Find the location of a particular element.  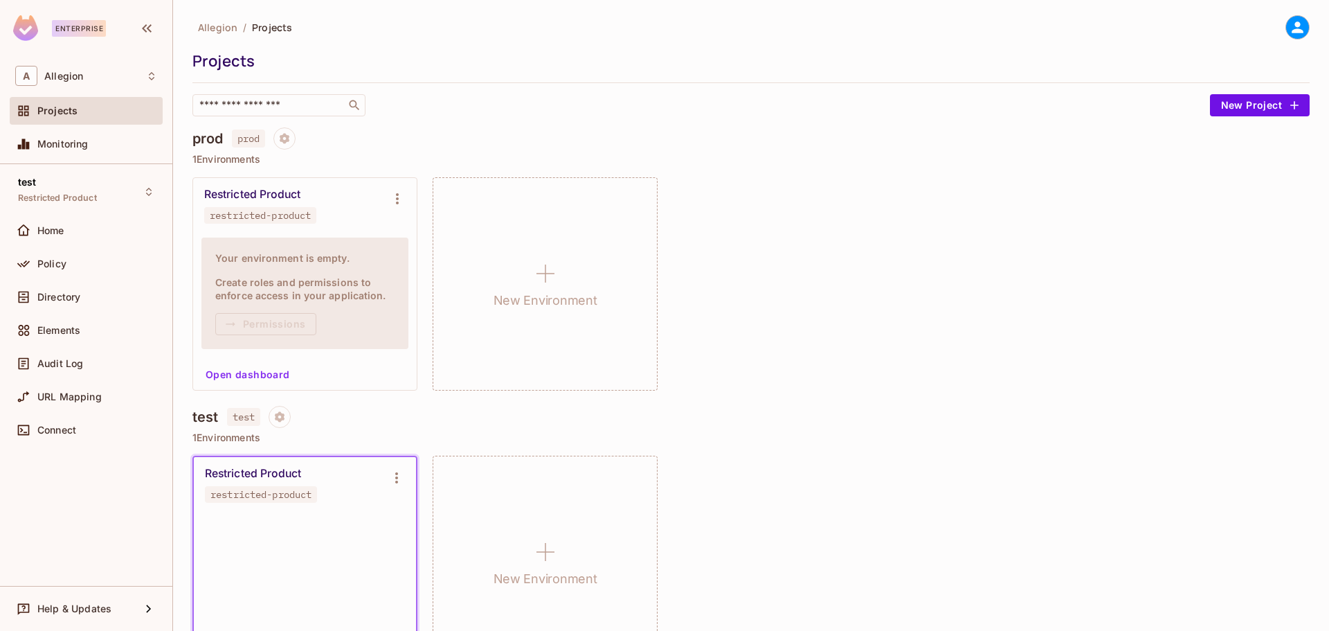

span: prod is located at coordinates (249, 138).